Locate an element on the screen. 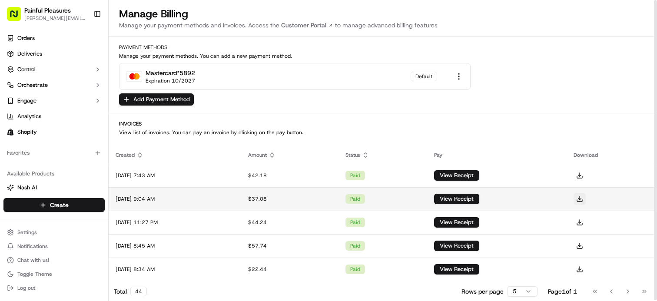 This screenshot has height=301, width=657. div: Status is located at coordinates (383, 155).